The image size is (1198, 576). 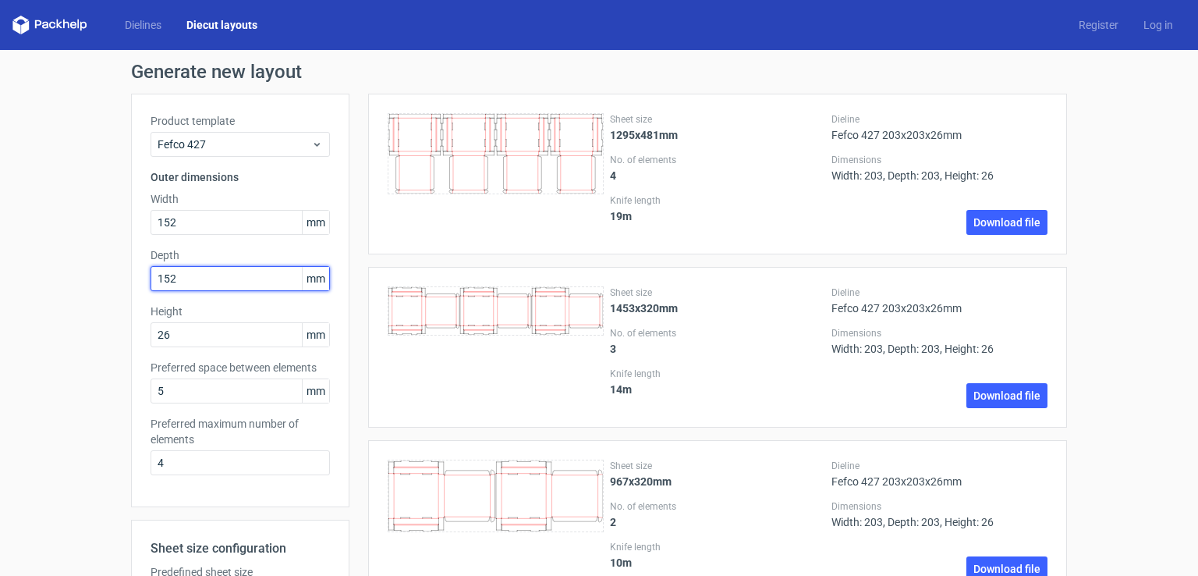 I want to click on a: Dielines, so click(x=143, y=25).